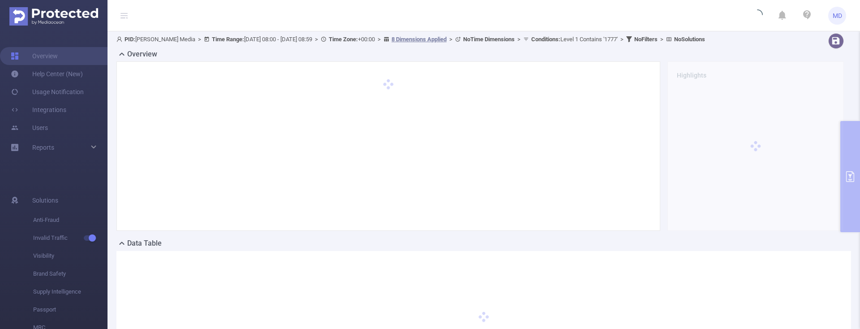  Describe the element at coordinates (419, 39) in the screenshot. I see `u: 8 Dimensions Applied` at that location.